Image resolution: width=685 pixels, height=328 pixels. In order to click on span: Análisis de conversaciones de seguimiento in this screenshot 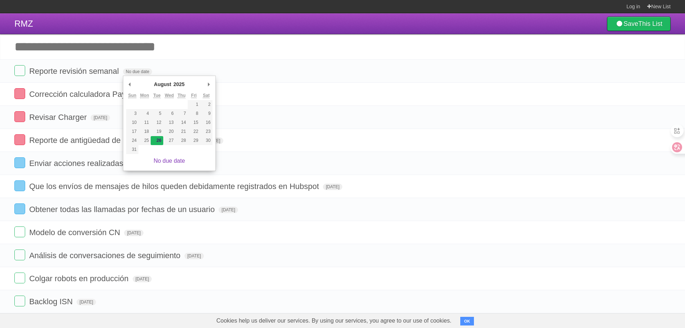, I will do `click(106, 255)`.